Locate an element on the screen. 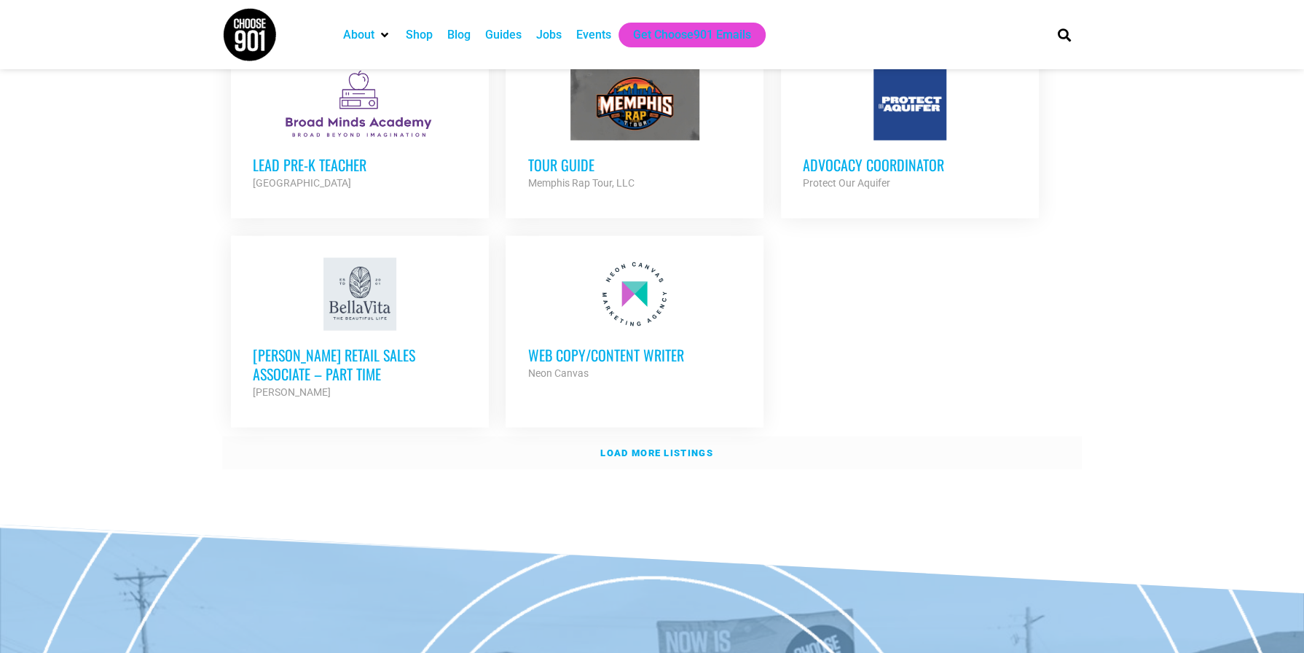 This screenshot has height=653, width=1304. strong: Load more listings is located at coordinates (656, 452).